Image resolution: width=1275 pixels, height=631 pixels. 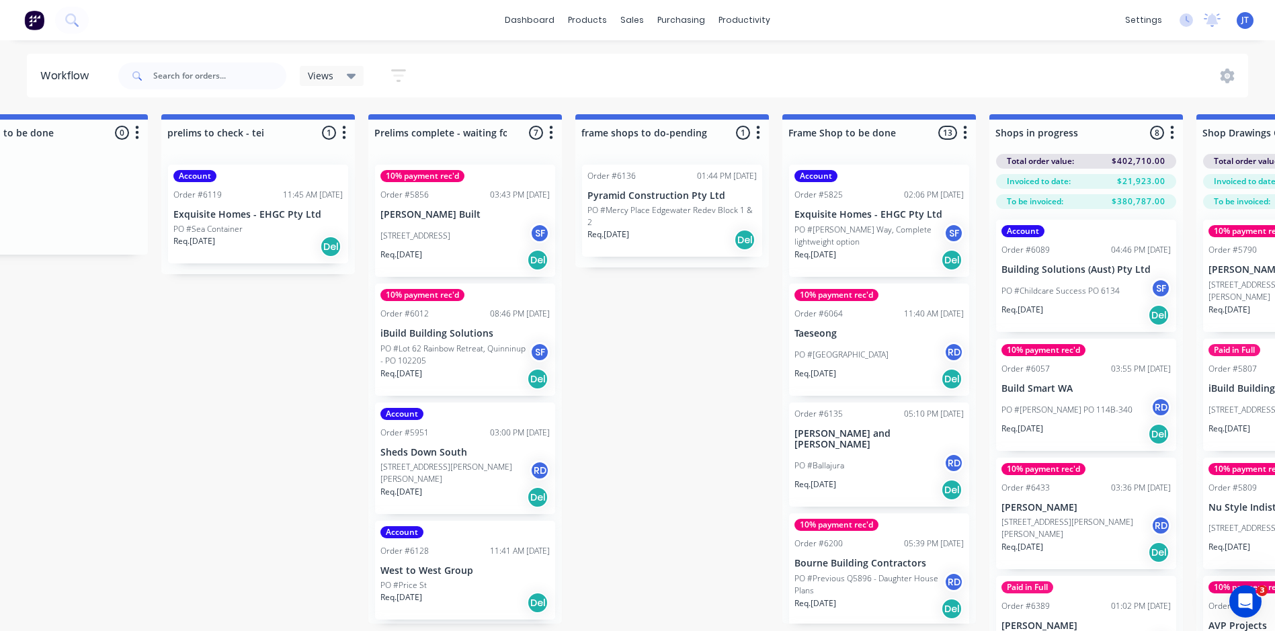 What do you see at coordinates (1026, 488) in the screenshot?
I see `div: Order #6433` at bounding box center [1026, 488].